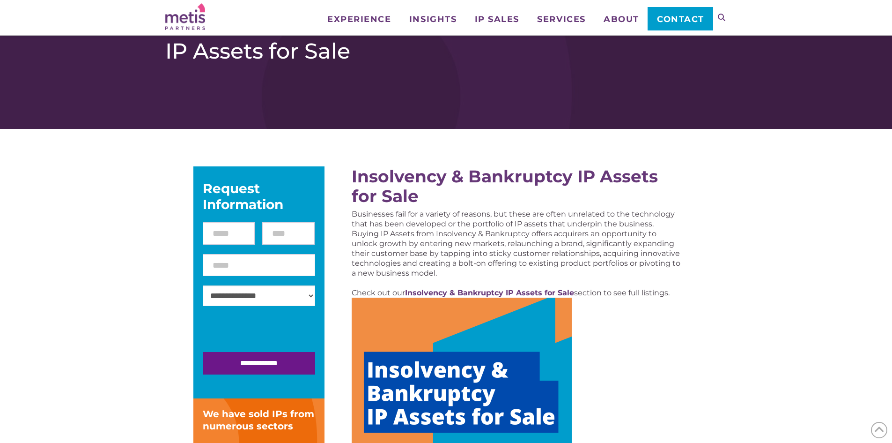 Image resolution: width=892 pixels, height=443 pixels. I want to click on span: IP Sales, so click(497, 19).